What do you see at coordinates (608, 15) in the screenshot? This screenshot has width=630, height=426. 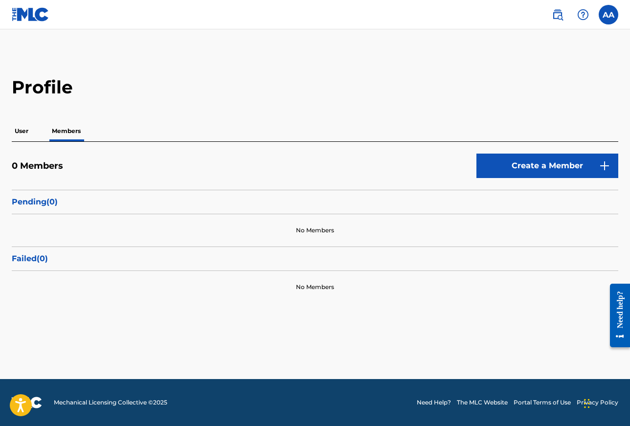 I see `div: User Menu` at bounding box center [608, 15].